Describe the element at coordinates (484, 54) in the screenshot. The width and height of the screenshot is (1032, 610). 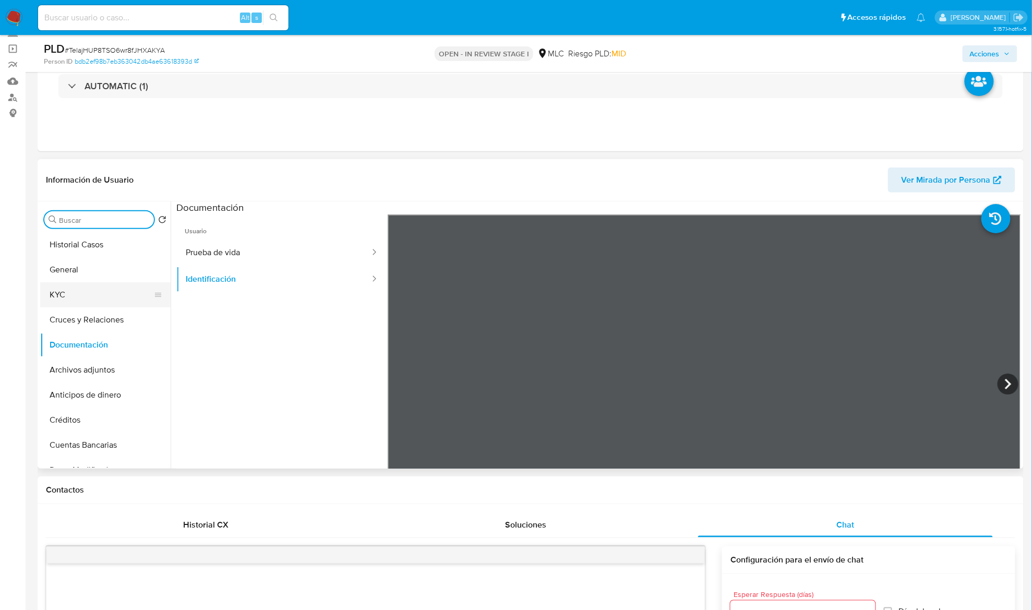
I see `p: OPEN - IN REVIEW STAGE I` at that location.